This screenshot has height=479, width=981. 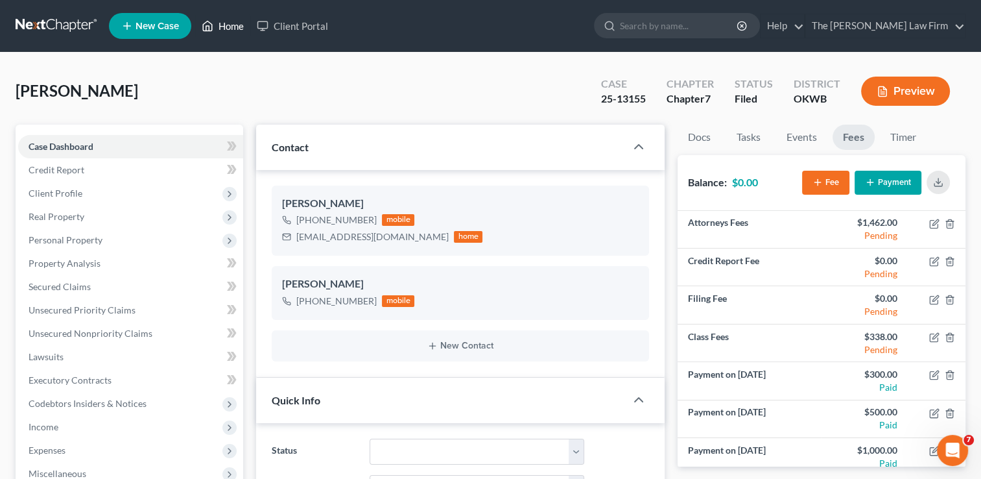 What do you see at coordinates (65, 239) in the screenshot?
I see `span: Personal Property` at bounding box center [65, 239].